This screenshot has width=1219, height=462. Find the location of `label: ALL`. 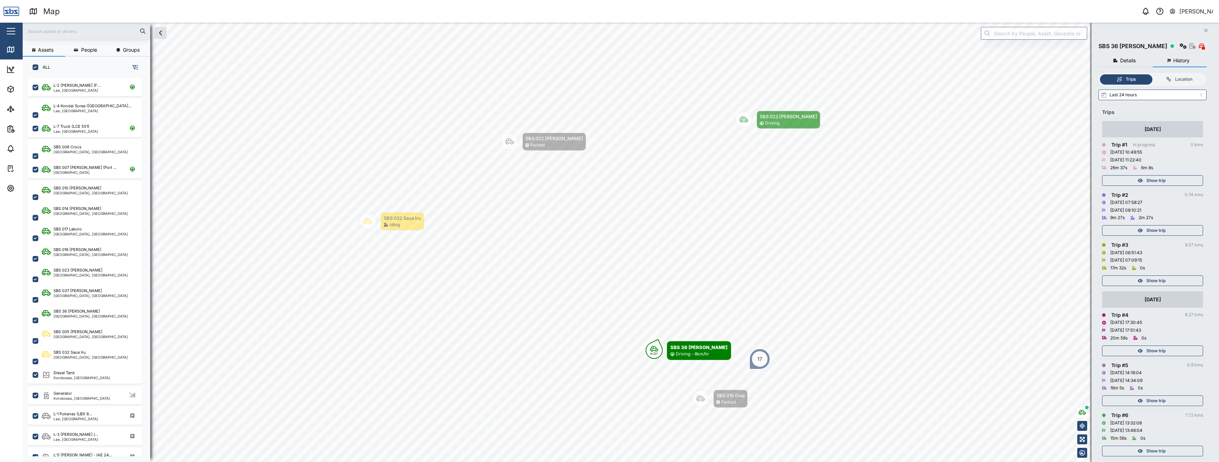

label: ALL is located at coordinates (44, 67).